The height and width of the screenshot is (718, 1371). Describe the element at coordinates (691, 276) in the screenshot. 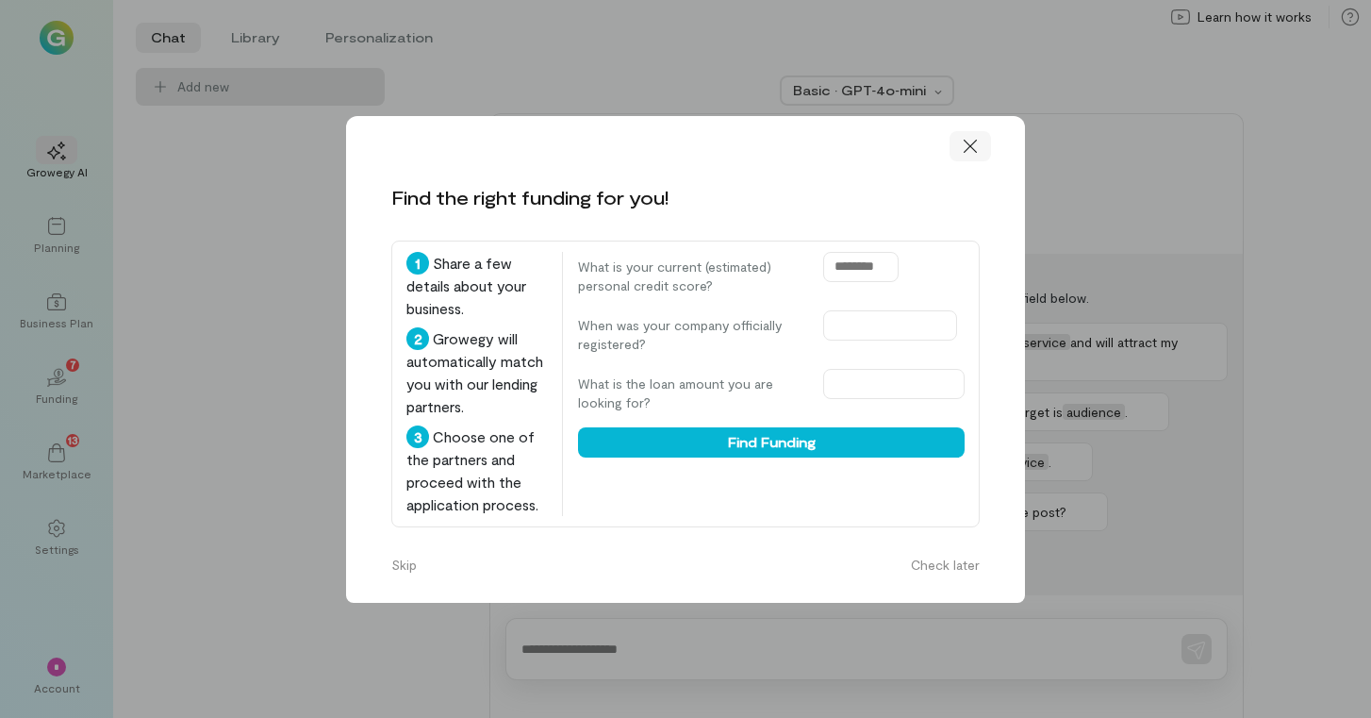

I see `label: What is your current (estimated) personal credit score?` at that location.